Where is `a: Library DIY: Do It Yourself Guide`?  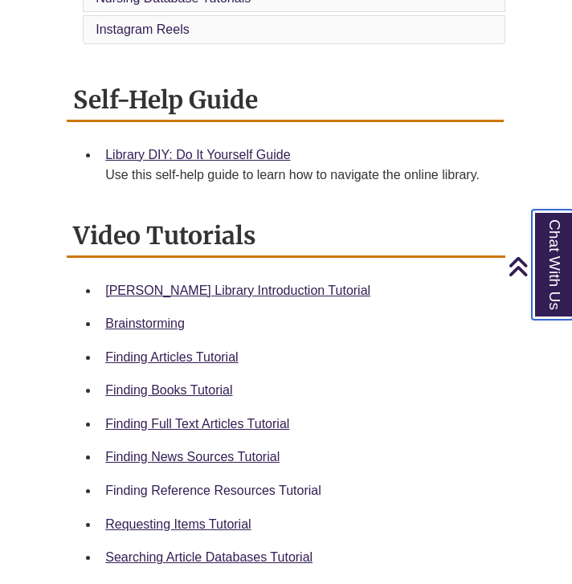 a: Library DIY: Do It Yourself Guide is located at coordinates (198, 154).